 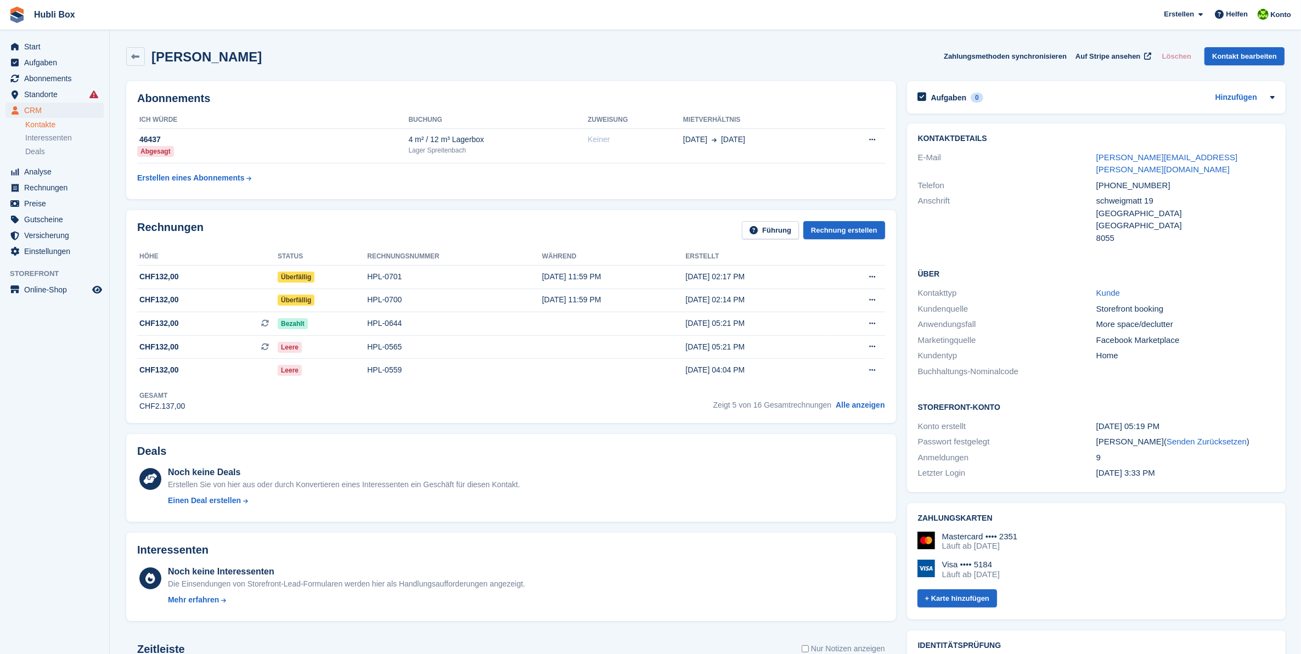 I want to click on span: Zeigt 5 von 16 Gesamtrechnungen, so click(x=773, y=405).